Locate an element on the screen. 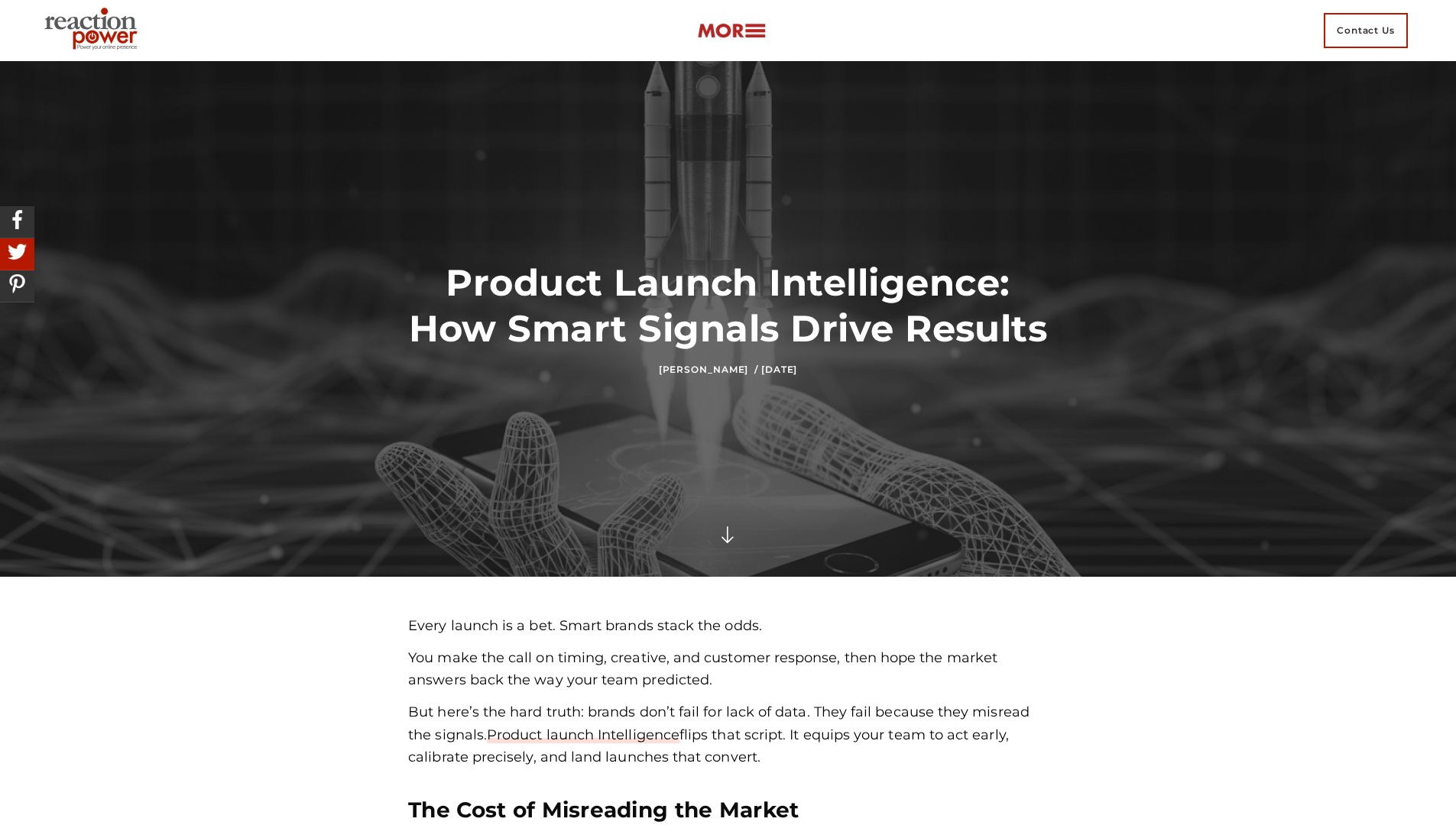  img: more-btn.png is located at coordinates (731, 31).